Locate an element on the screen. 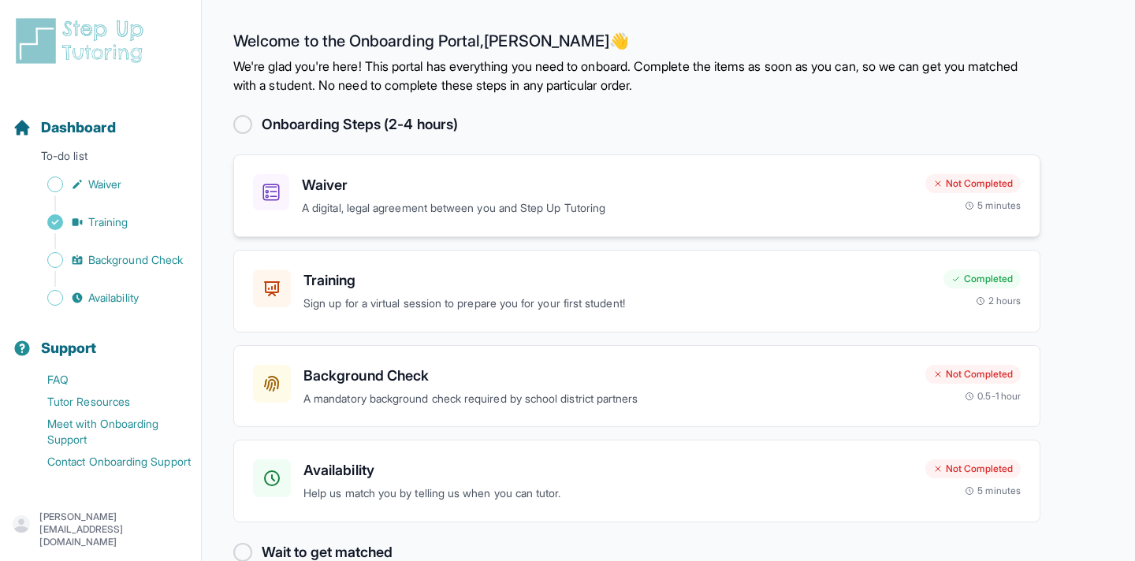 This screenshot has width=1135, height=561. p: Help us match you by telling us when you can tutor. is located at coordinates (608, 494).